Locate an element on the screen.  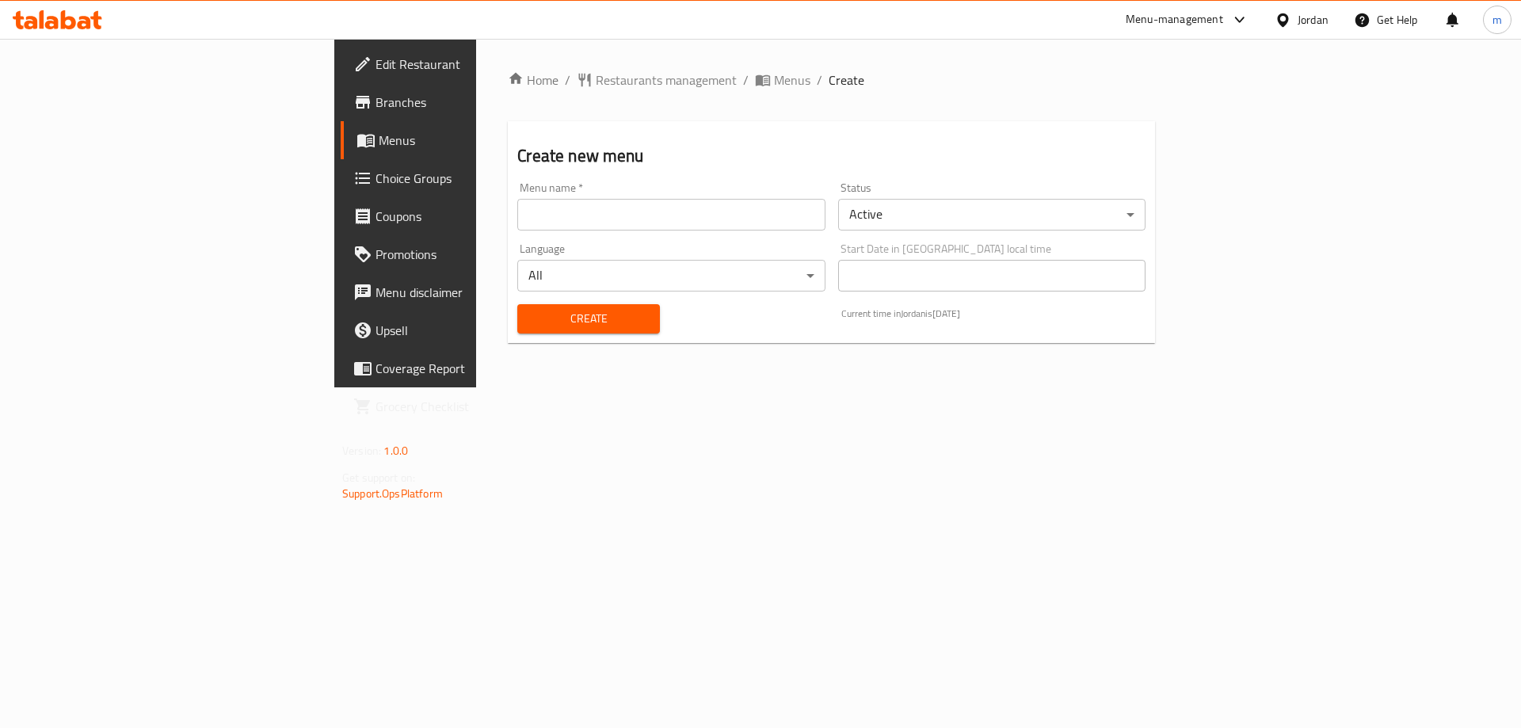
span: 1.0.0 is located at coordinates (395, 451).